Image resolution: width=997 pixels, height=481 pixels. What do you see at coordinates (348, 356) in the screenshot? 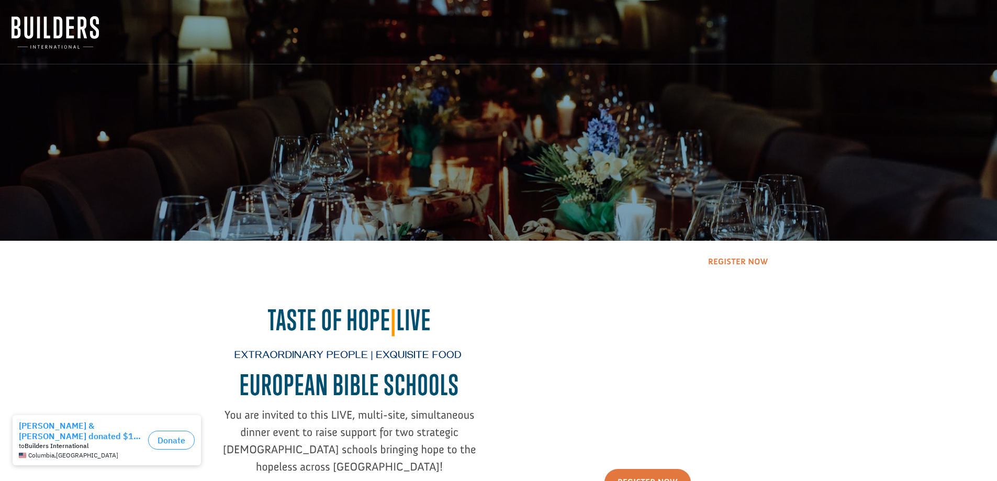
I see `span: Extraordinary People | Exquisite Food` at bounding box center [348, 356].